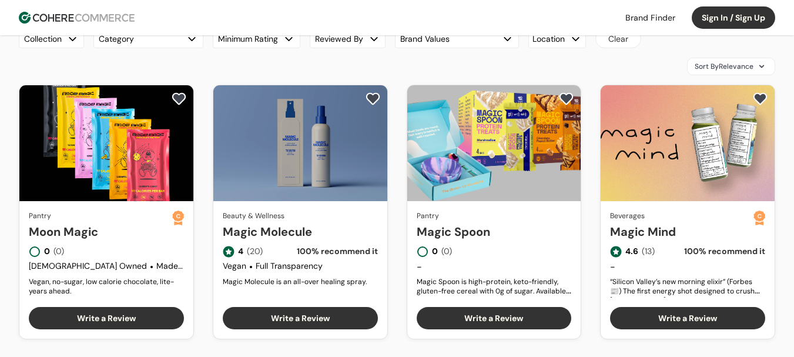 The width and height of the screenshot is (794, 357). Describe the element at coordinates (300, 231) in the screenshot. I see `a: Magic Molecule` at that location.